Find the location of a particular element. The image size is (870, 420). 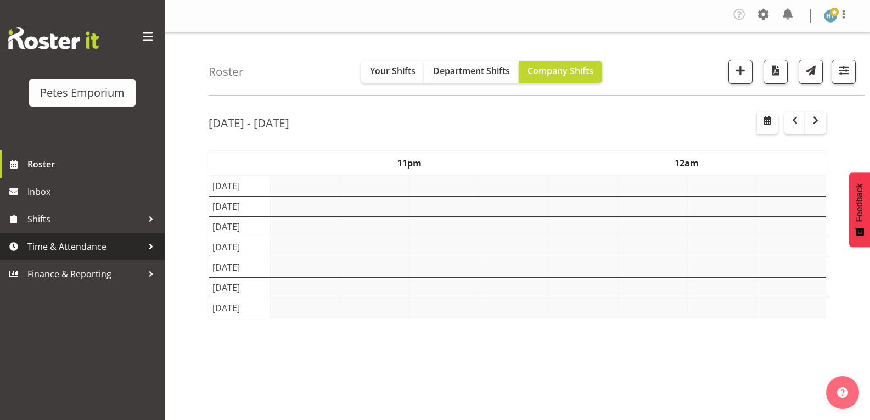

button: Filter Shifts is located at coordinates (844, 72).